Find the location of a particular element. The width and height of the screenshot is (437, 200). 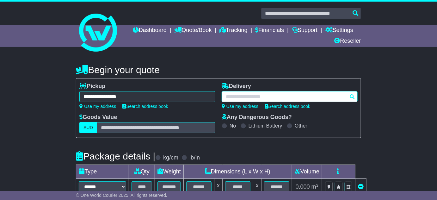

a: Tracking is located at coordinates (233, 31).